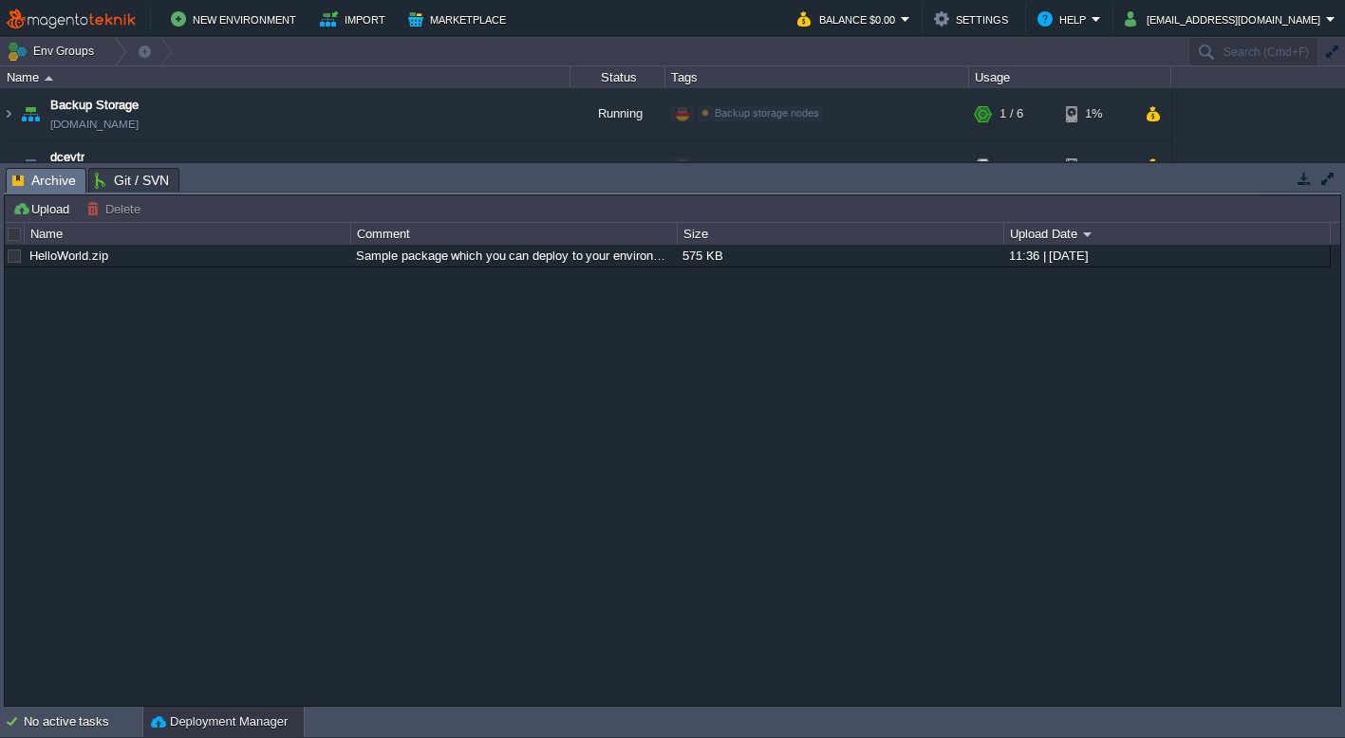 Image resolution: width=1345 pixels, height=738 pixels. I want to click on button: Balance $0.00, so click(848, 19).